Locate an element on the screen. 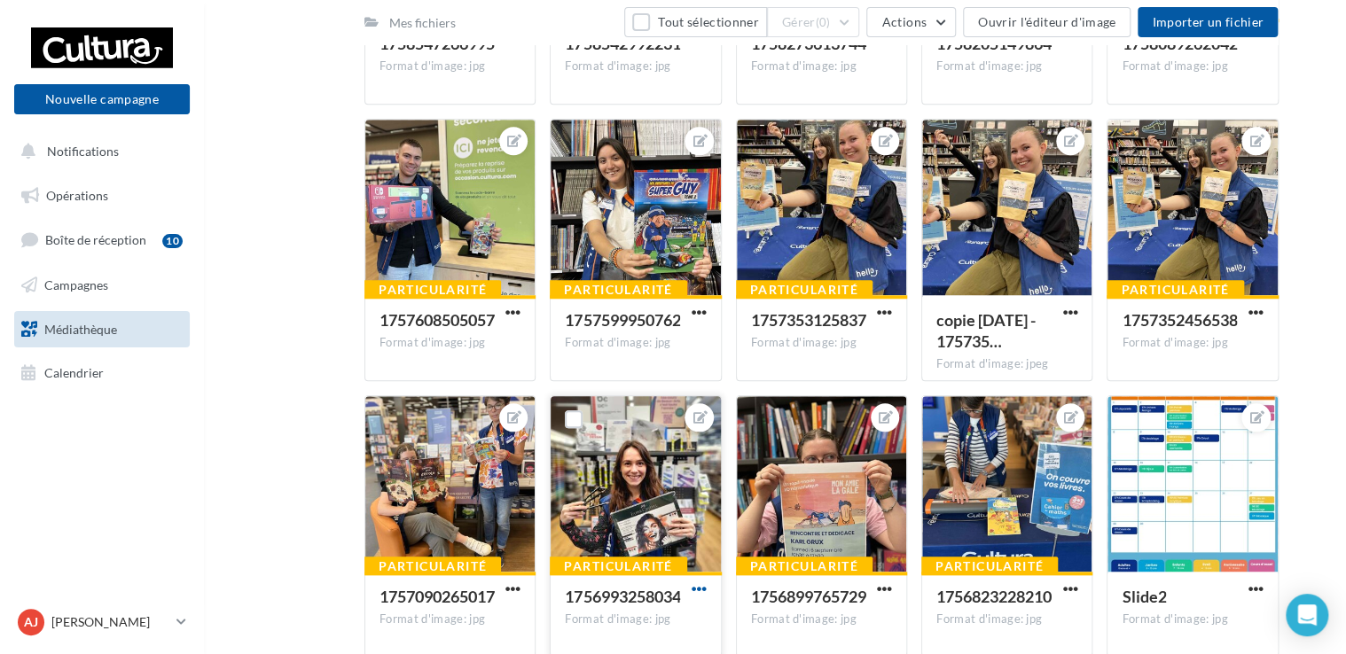 The width and height of the screenshot is (1346, 654). span: Calendrier is located at coordinates (74, 372).